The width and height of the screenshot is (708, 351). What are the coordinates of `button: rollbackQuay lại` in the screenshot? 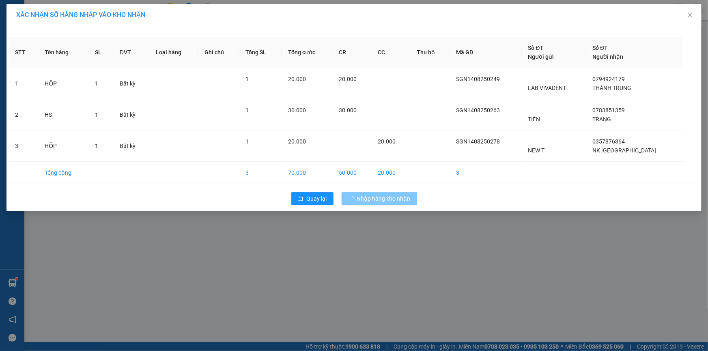 It's located at (312, 199).